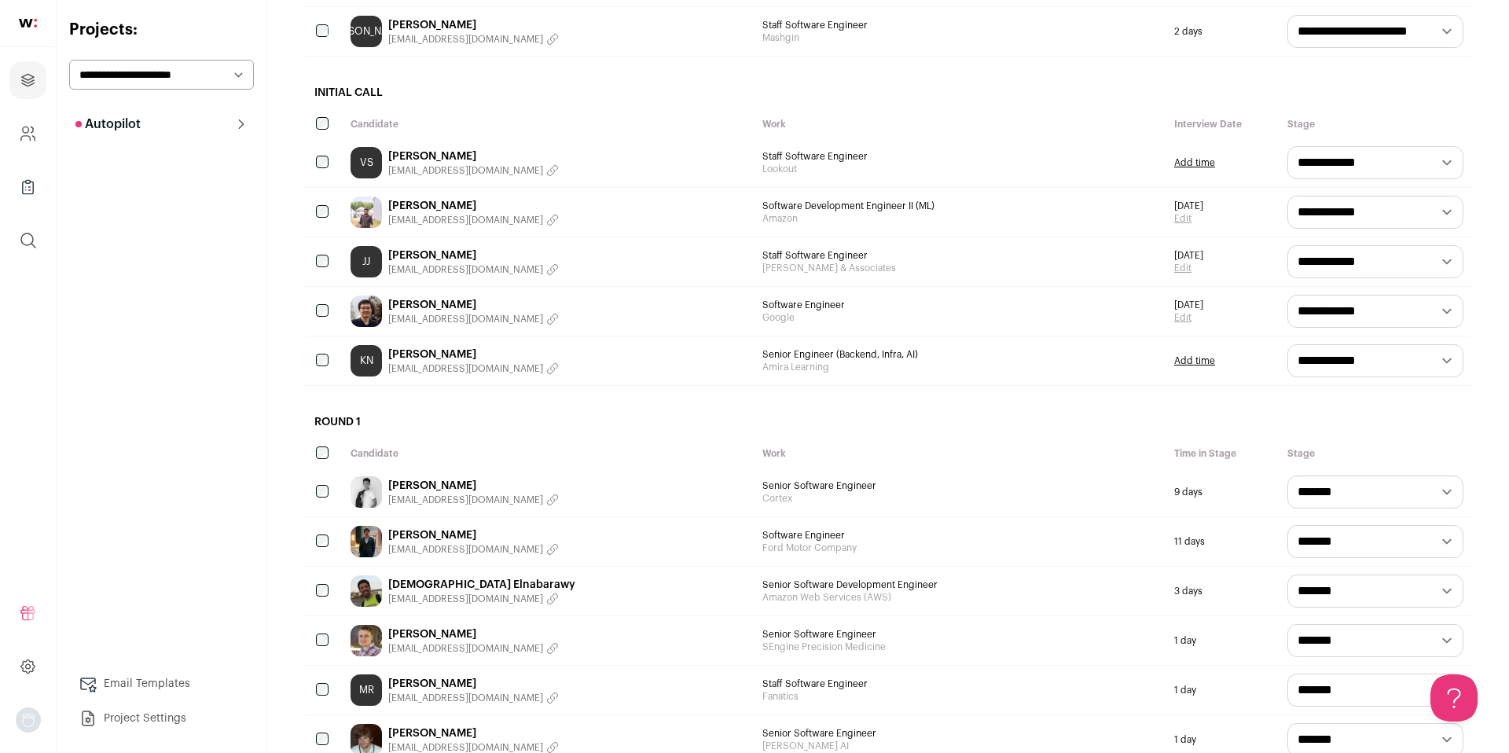 This screenshot has width=1509, height=753. I want to click on a: KN, so click(366, 361).